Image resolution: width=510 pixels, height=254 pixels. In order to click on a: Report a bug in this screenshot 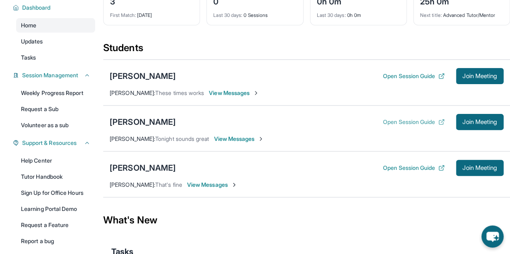, I will do `click(56, 241)`.